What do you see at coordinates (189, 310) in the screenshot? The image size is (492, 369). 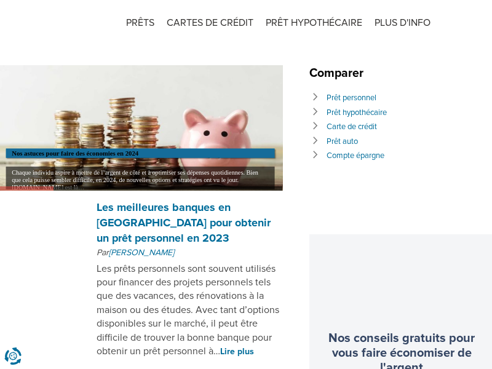 I see `p: Les prêts personnels sont souvent utilisés pour financer des projets personnels tels que des vaca...` at bounding box center [189, 310].